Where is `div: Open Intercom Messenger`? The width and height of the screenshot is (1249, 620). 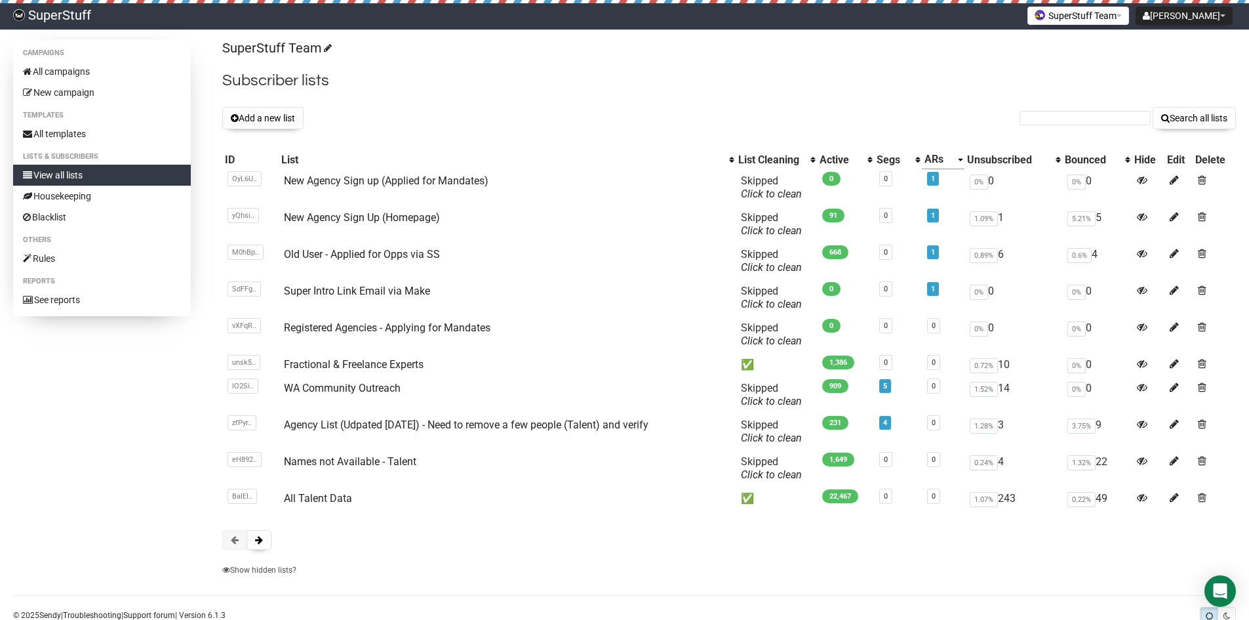
div: Open Intercom Messenger is located at coordinates (1220, 591).